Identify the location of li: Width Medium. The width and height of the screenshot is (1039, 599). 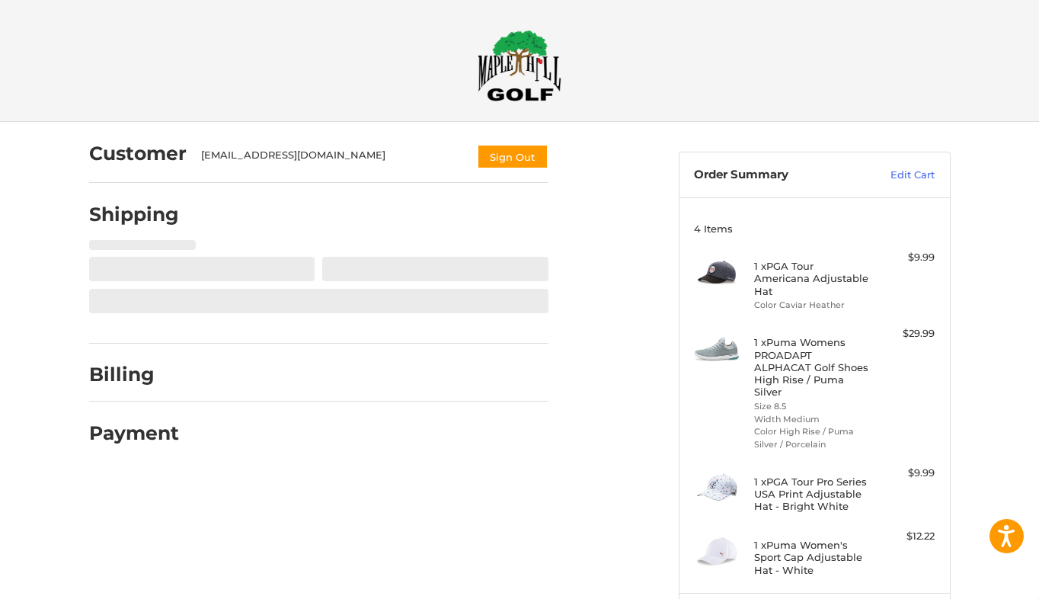
(812, 419).